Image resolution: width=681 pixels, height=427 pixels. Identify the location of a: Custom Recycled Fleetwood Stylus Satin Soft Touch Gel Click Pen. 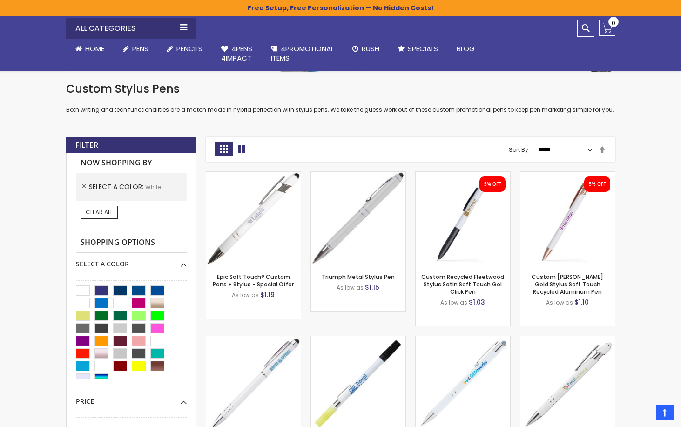
(463, 284).